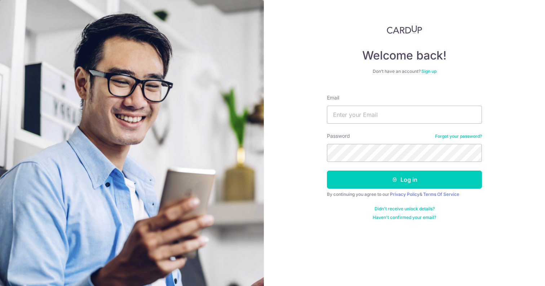 The width and height of the screenshot is (545, 286). I want to click on img: CardUp Logo, so click(404, 30).